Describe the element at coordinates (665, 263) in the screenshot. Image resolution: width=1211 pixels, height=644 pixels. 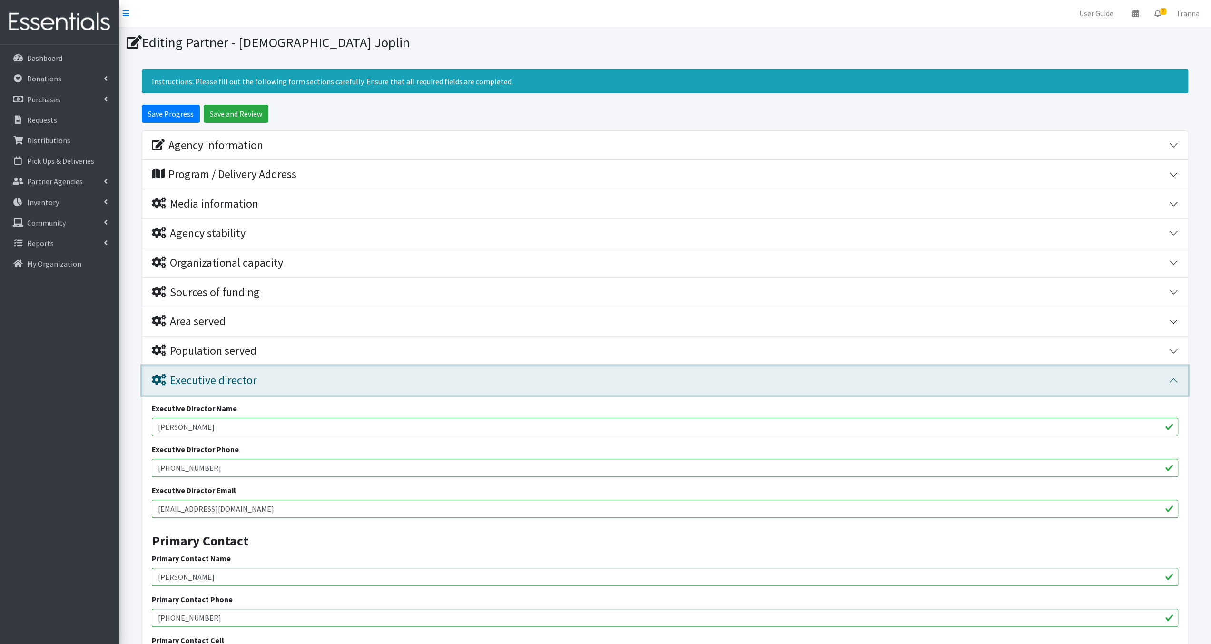
I see `button: Organizational capacity` at that location.